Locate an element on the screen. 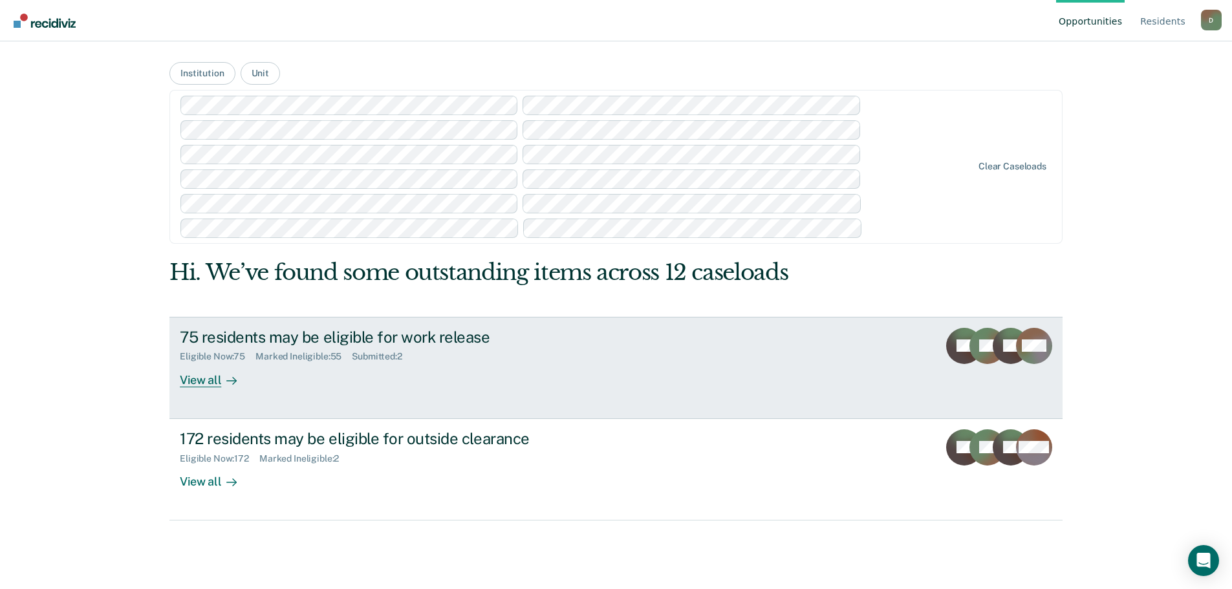 This screenshot has height=589, width=1232. div: Eligible Now : 172 is located at coordinates (219, 458).